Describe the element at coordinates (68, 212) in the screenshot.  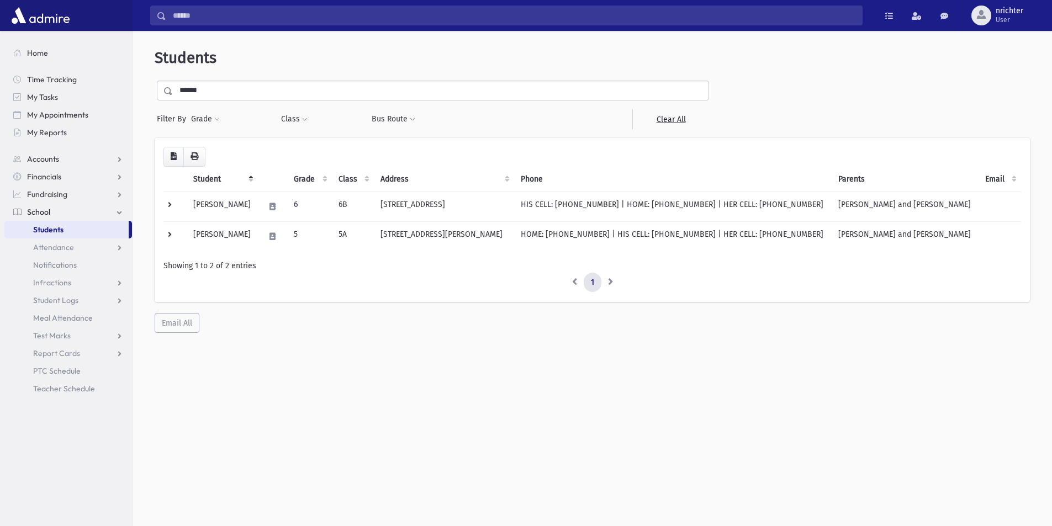
I see `a: School` at that location.